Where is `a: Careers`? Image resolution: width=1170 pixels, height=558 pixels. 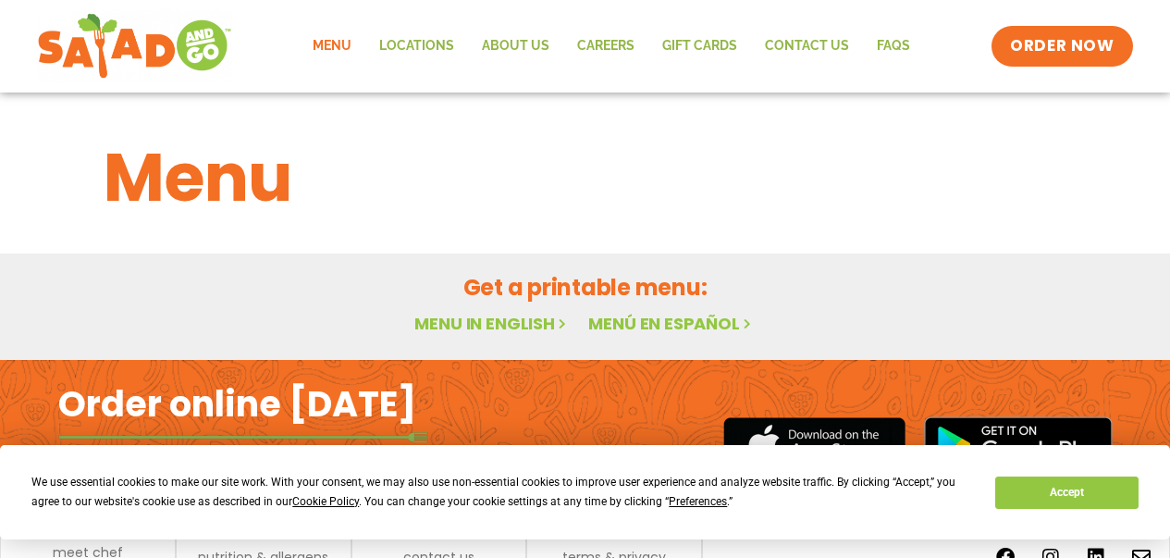
a: Careers is located at coordinates (606, 46).